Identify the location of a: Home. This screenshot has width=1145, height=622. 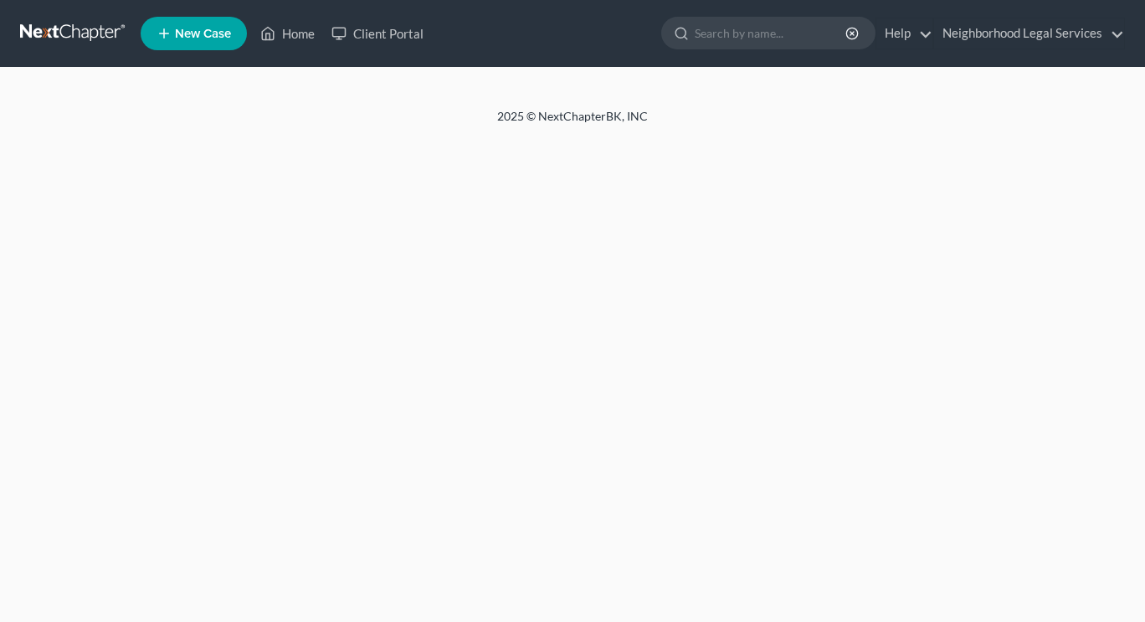
(287, 33).